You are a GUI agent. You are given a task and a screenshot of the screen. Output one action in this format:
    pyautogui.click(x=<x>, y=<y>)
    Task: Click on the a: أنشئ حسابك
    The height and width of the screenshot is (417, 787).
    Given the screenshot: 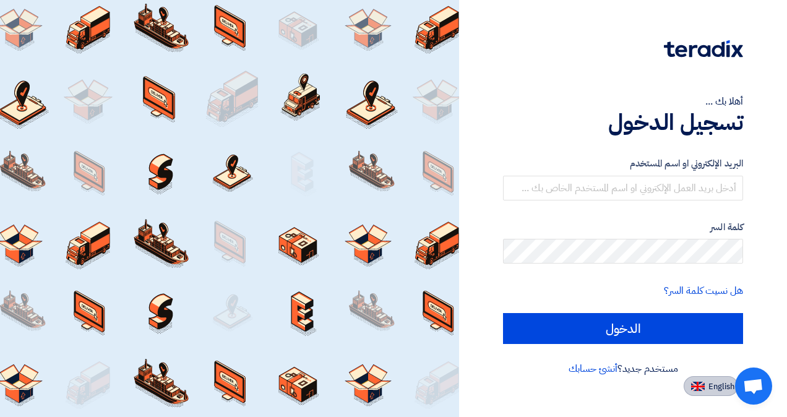 What is the action you would take?
    pyautogui.click(x=593, y=369)
    